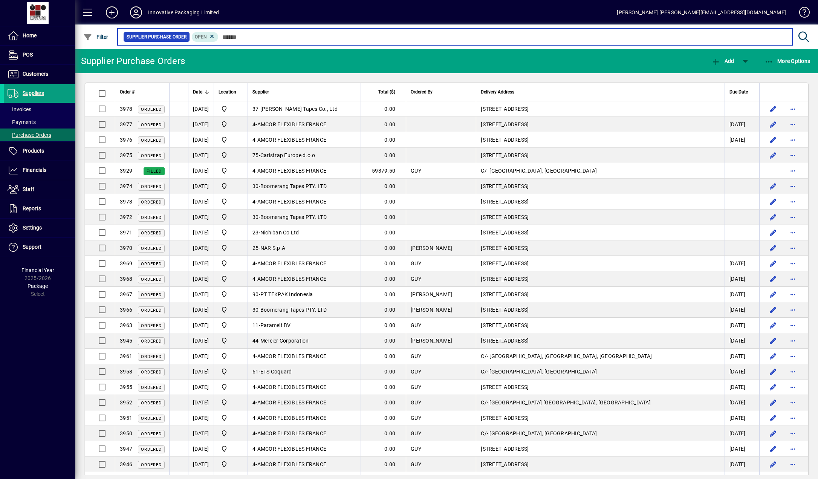 This screenshot has height=479, width=818. Describe the element at coordinates (126, 294) in the screenshot. I see `span: 3967` at that location.